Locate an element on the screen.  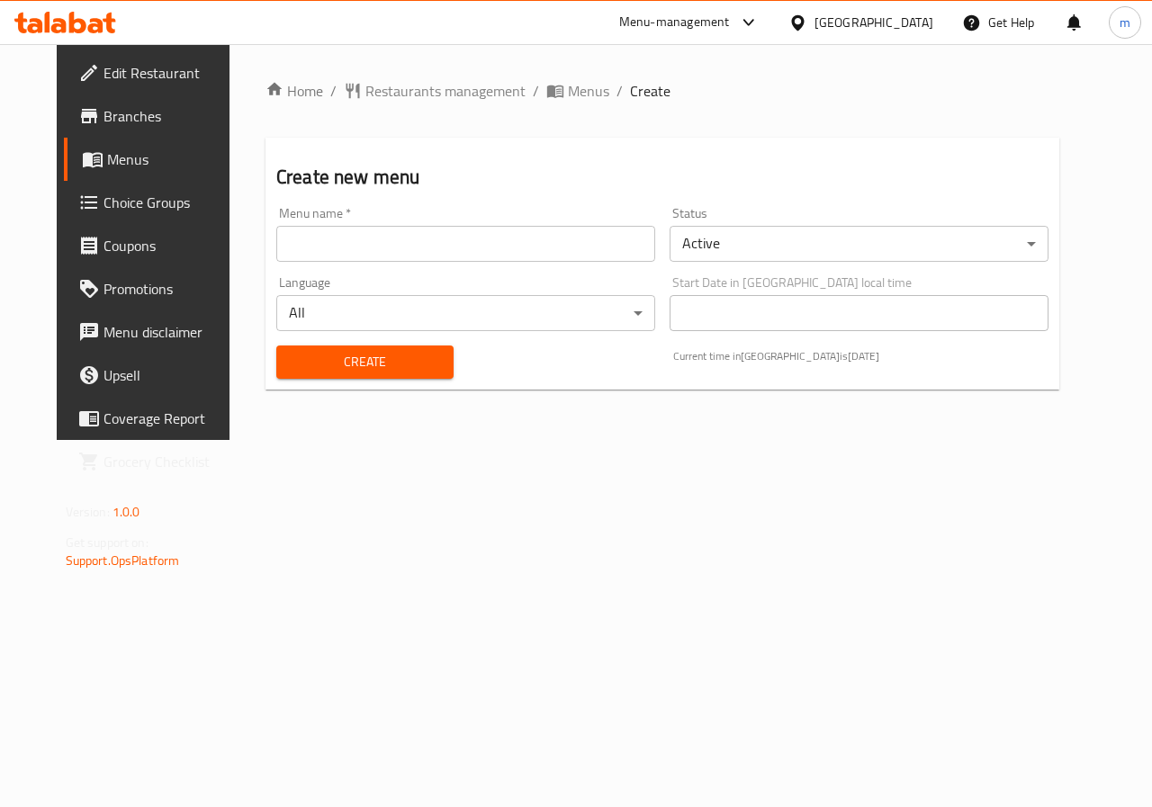
div: All is located at coordinates (465, 313).